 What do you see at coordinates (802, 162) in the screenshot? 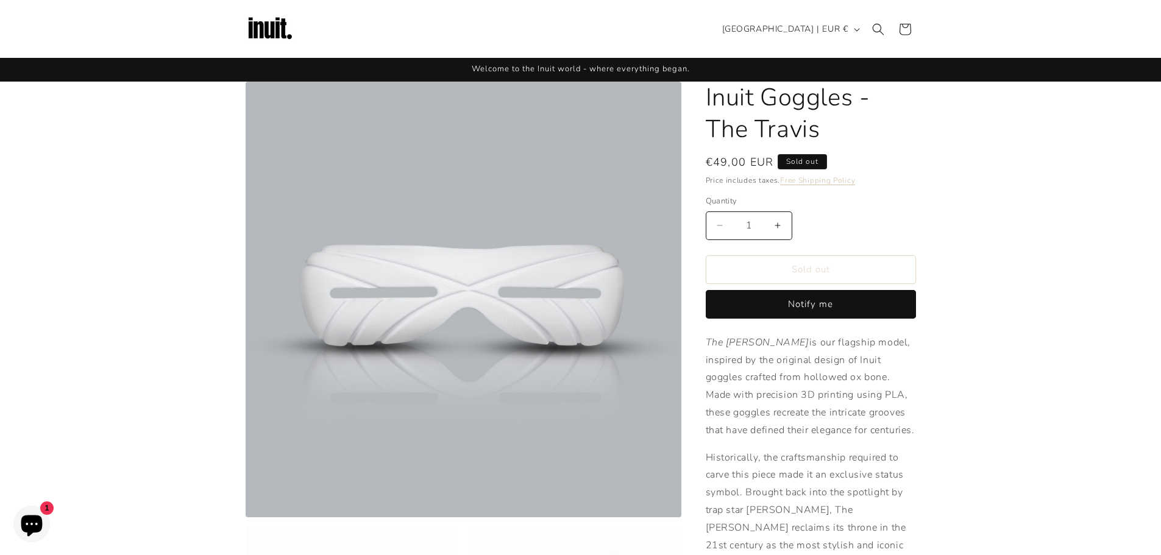
I see `span: Sold out` at bounding box center [802, 162].